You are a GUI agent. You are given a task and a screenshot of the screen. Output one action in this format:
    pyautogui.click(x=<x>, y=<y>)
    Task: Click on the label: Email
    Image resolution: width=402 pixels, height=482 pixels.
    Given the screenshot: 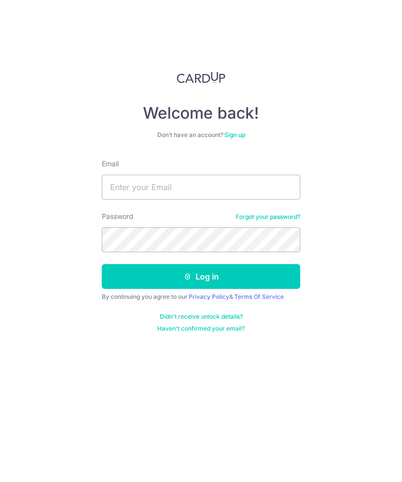 What is the action you would take?
    pyautogui.click(x=110, y=164)
    